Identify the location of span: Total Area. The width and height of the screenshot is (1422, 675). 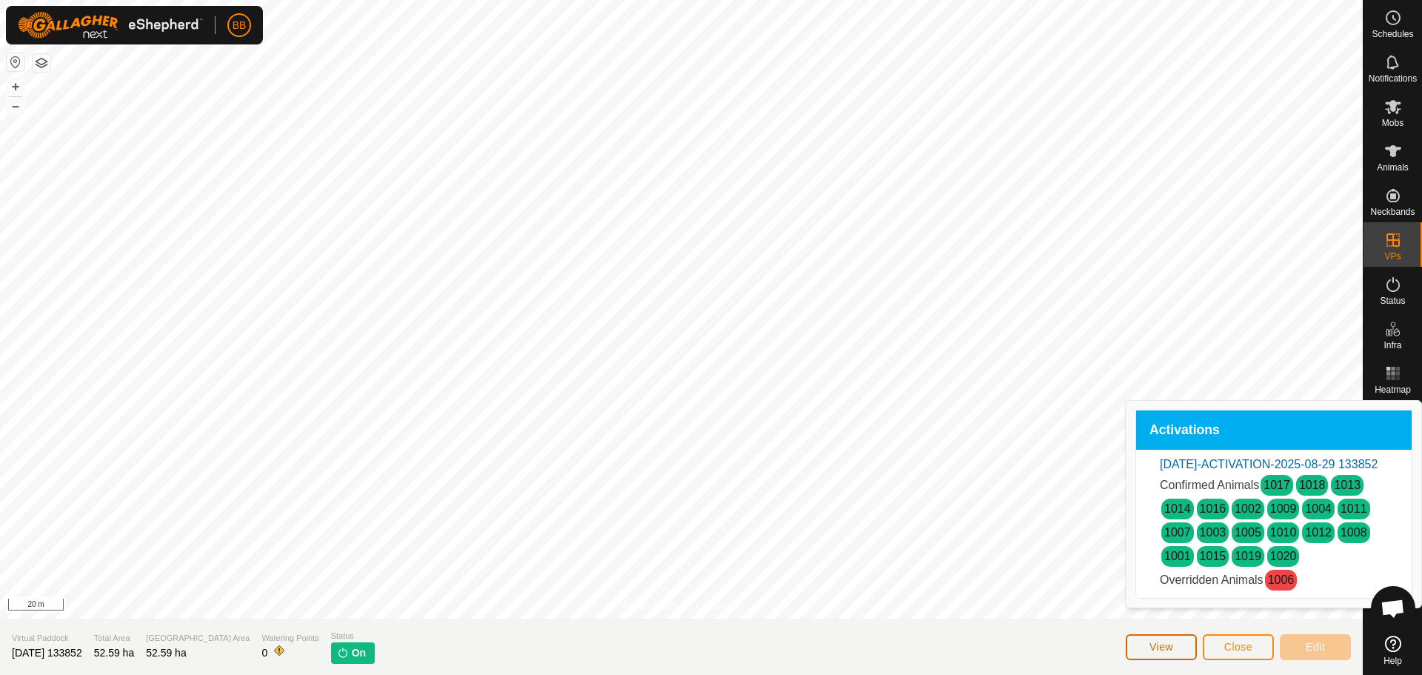
(114, 638).